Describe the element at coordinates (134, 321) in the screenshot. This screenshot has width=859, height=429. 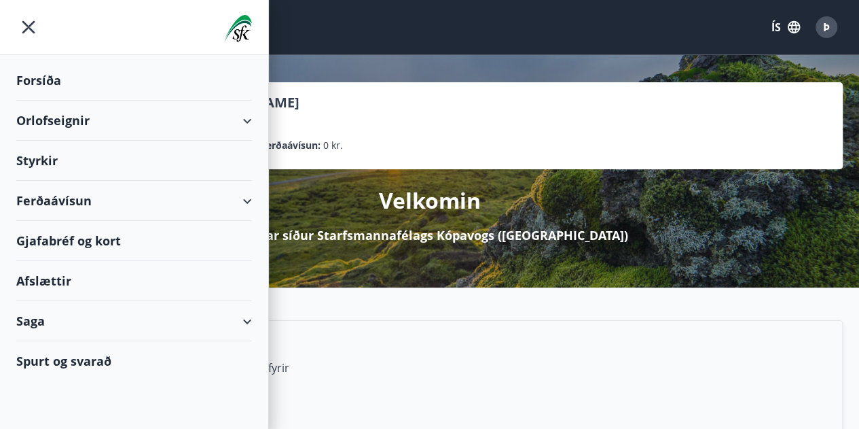
I see `div: Saga` at that location.